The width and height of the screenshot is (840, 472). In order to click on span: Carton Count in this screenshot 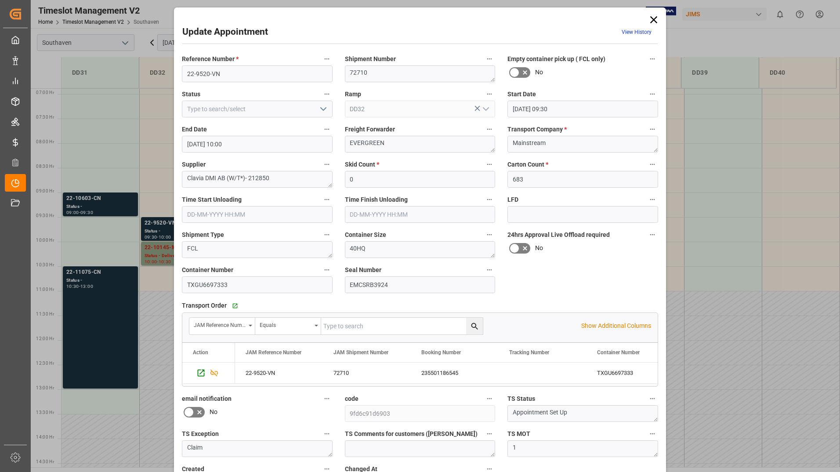, I will do `click(528, 164)`.